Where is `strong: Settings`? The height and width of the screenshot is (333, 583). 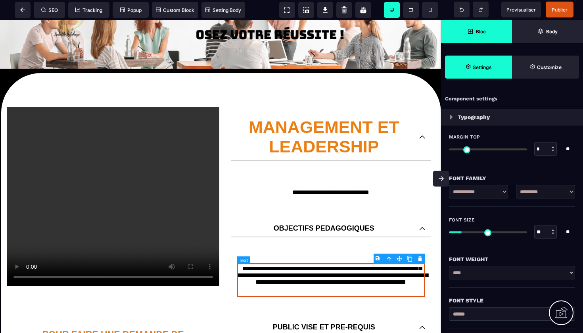 strong: Settings is located at coordinates (482, 67).